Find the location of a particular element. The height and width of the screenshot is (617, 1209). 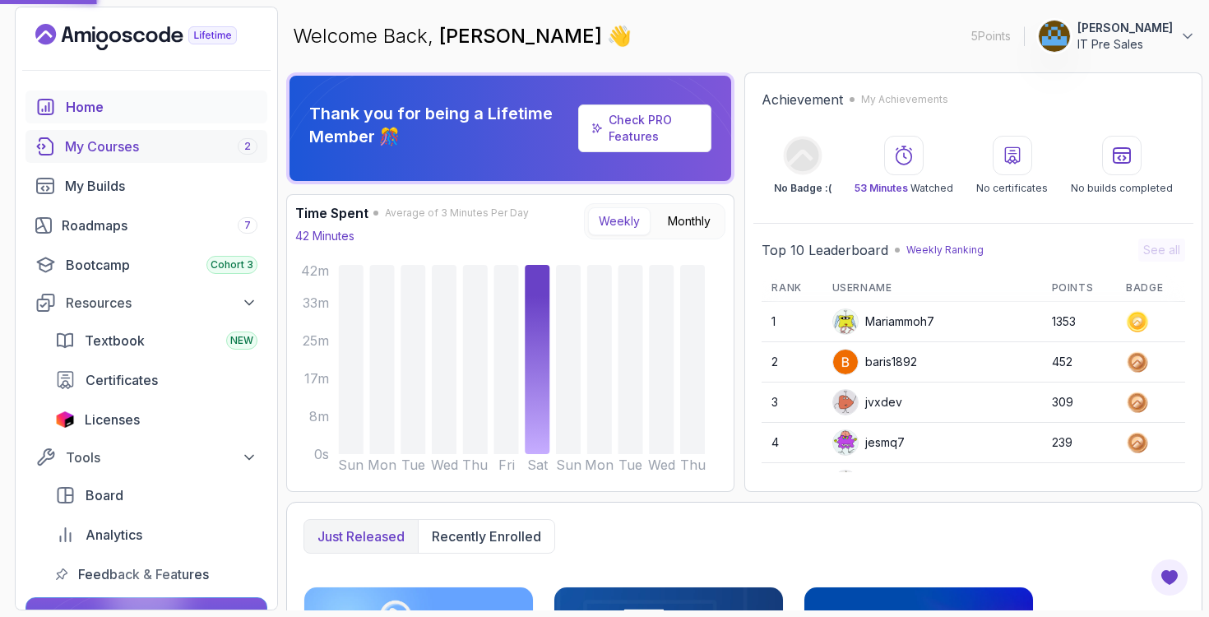

p: No Badge :( is located at coordinates (803, 188).